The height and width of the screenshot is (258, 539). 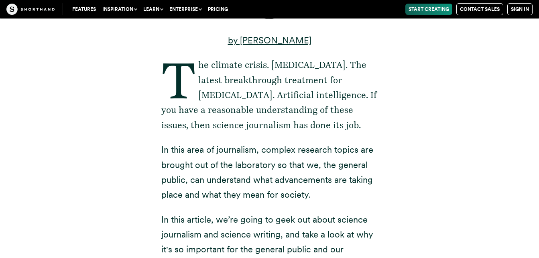 What do you see at coordinates (520, 9) in the screenshot?
I see `a: Sign in` at bounding box center [520, 9].